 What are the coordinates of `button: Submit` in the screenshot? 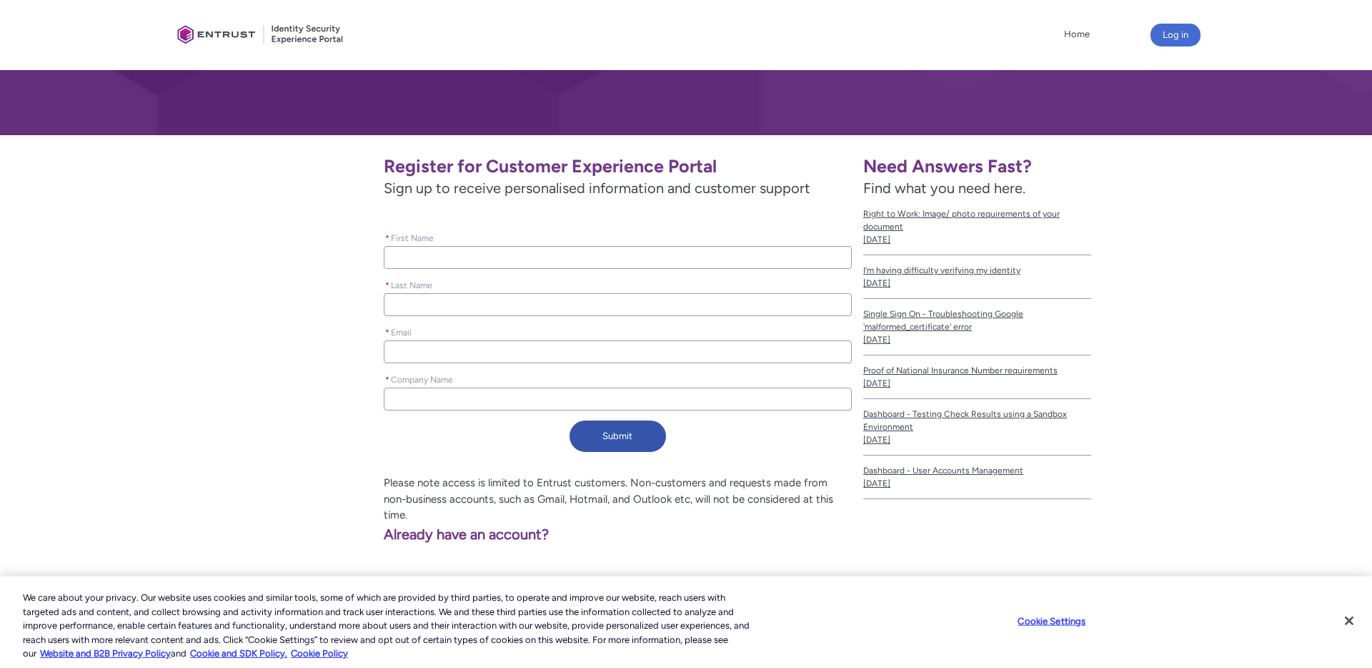 It's located at (618, 436).